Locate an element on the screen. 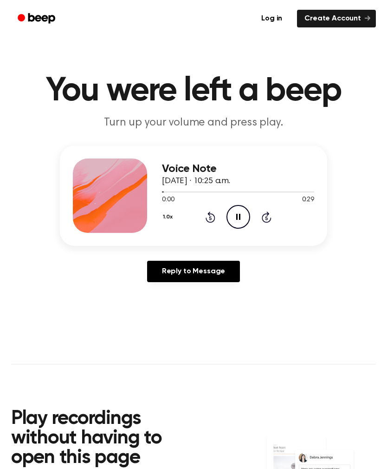  span: 0:00 is located at coordinates (168, 200).